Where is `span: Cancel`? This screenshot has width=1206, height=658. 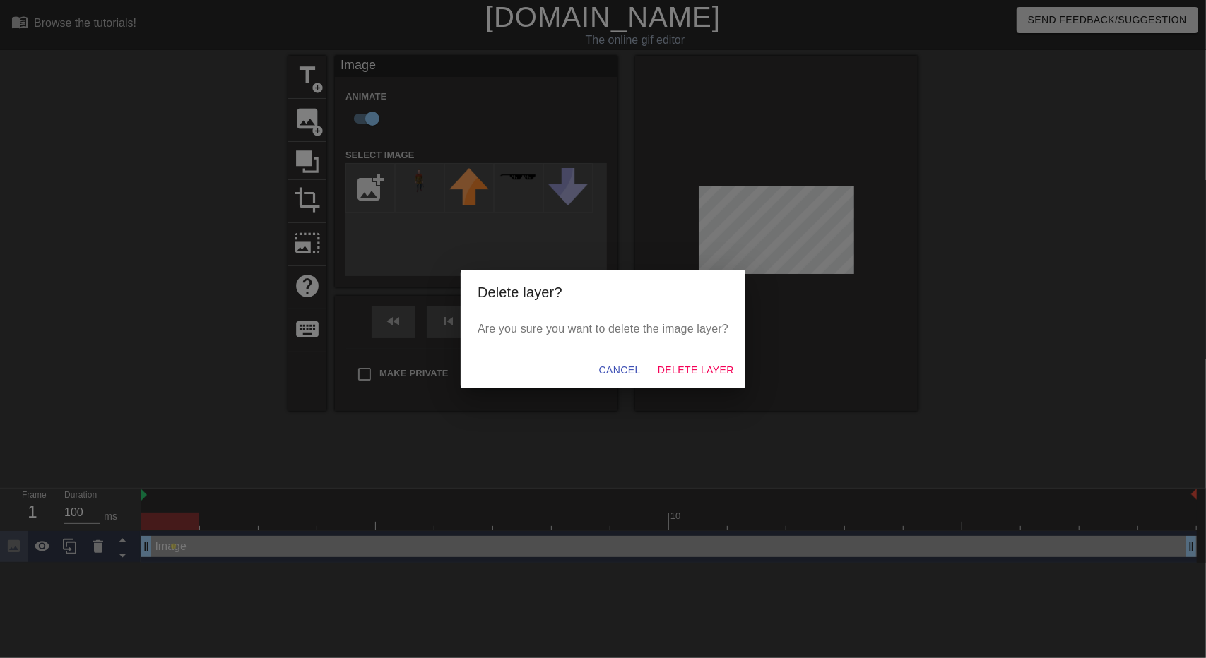
span: Cancel is located at coordinates (619, 370).